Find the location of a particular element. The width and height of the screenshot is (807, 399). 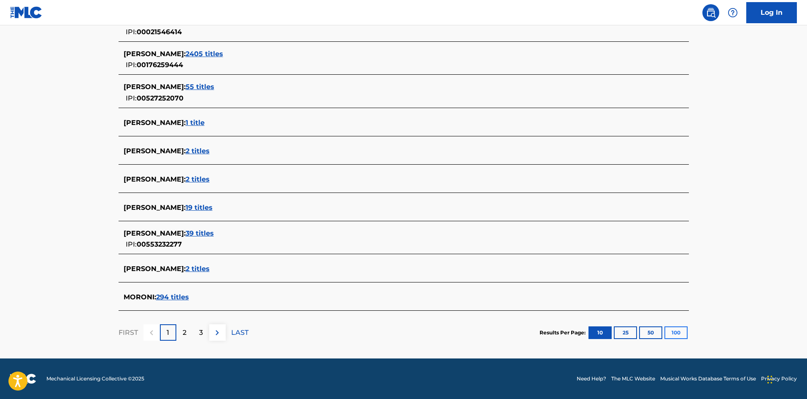

p: FIRST is located at coordinates (128, 332).